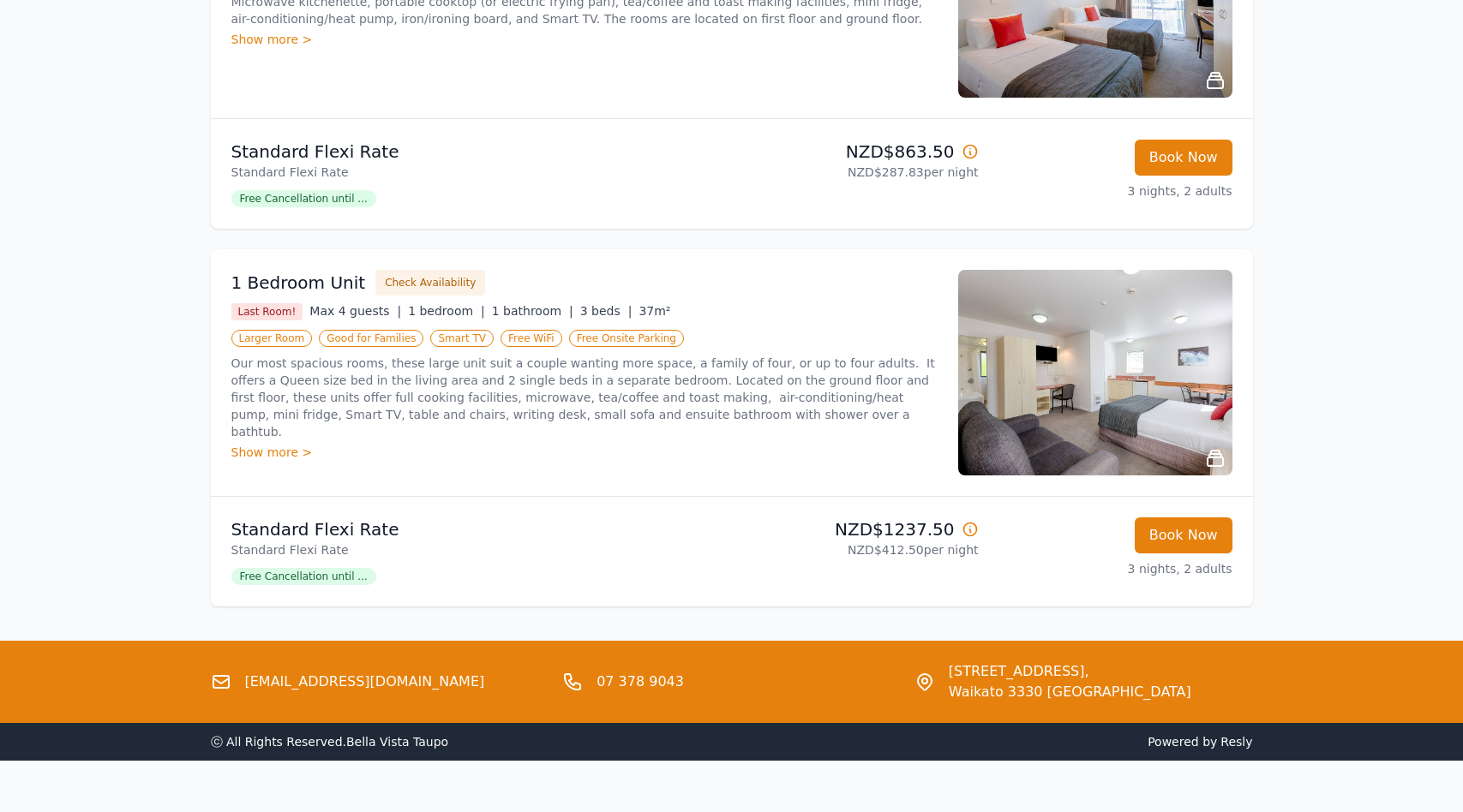 The width and height of the screenshot is (1463, 812). What do you see at coordinates (996, 742) in the screenshot?
I see `span: Powered by` at bounding box center [996, 742].